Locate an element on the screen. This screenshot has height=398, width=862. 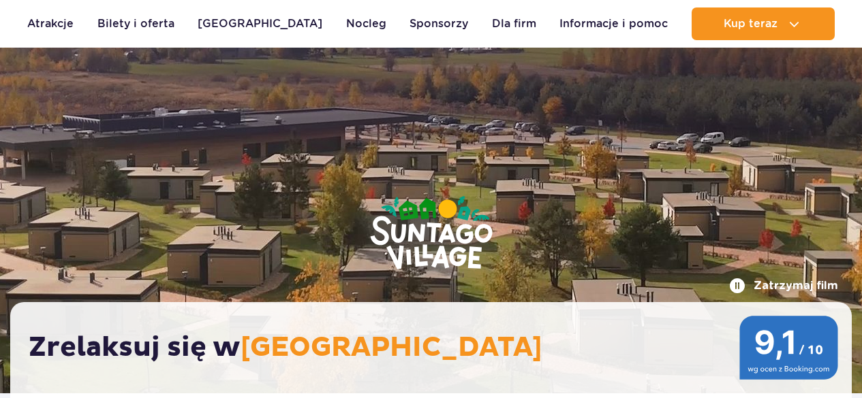
img: 9,1/10 wg ocen z Booking.com is located at coordinates (788, 348).